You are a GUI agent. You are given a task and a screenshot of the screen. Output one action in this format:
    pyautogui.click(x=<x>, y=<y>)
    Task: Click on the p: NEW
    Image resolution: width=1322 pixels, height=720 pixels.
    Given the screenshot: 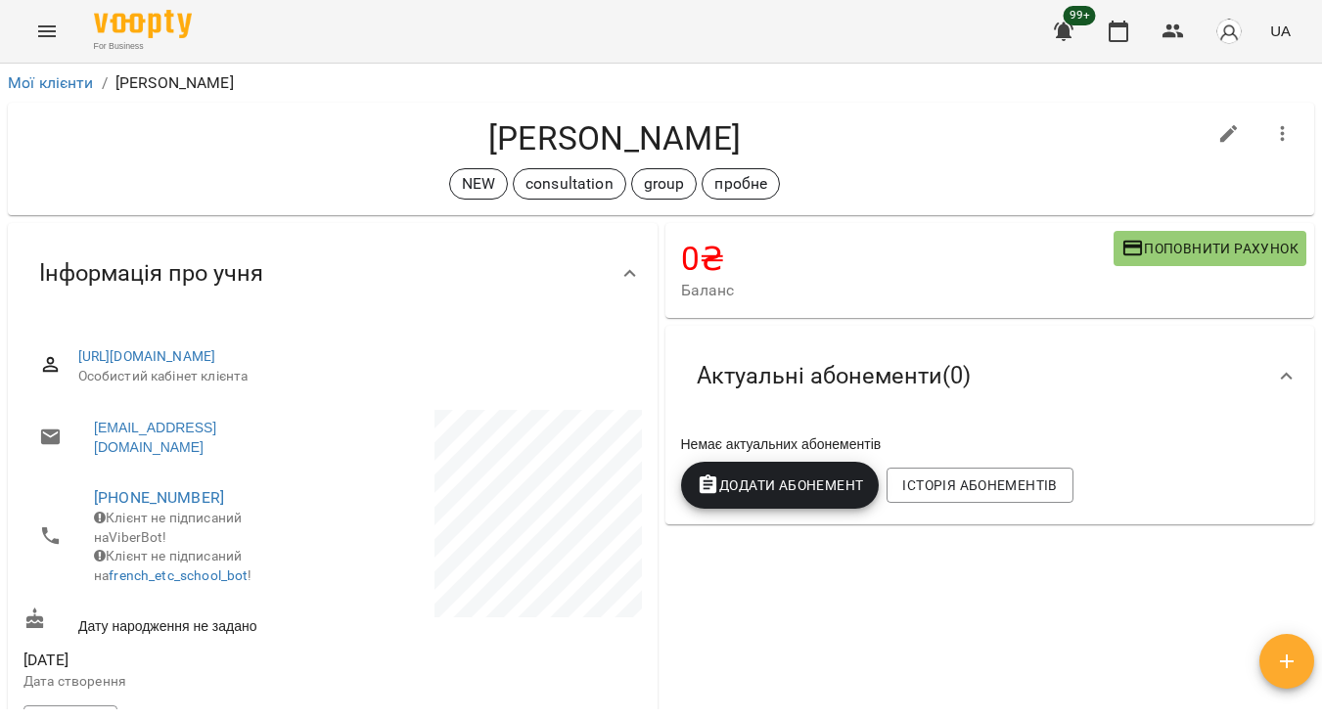 What is the action you would take?
    pyautogui.click(x=479, y=184)
    